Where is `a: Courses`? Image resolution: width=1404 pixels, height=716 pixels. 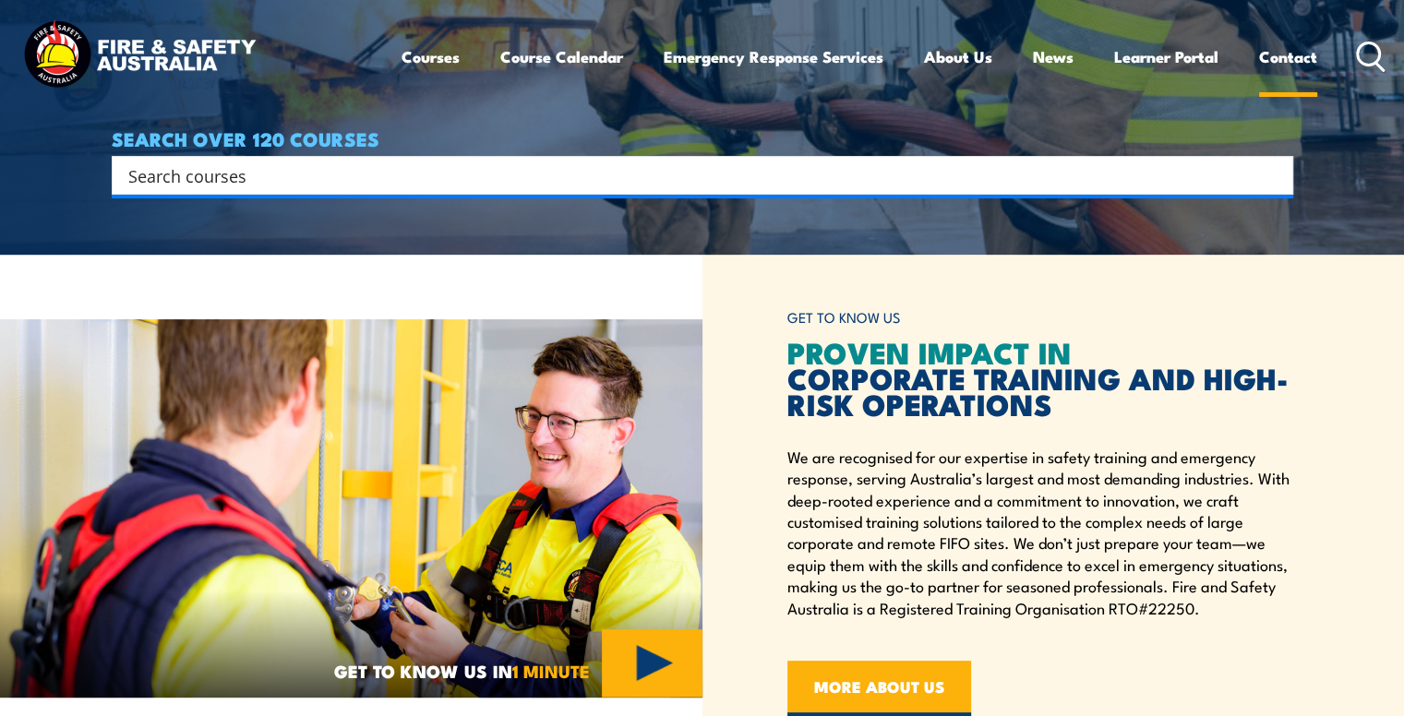 a: Courses is located at coordinates (430, 56).